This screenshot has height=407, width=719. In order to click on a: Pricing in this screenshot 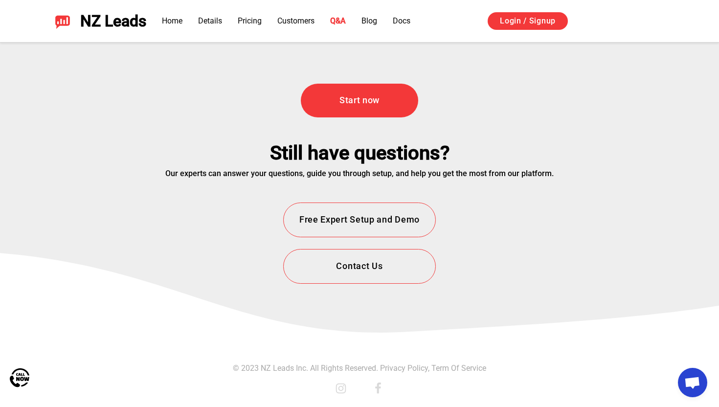, I will do `click(250, 21)`.